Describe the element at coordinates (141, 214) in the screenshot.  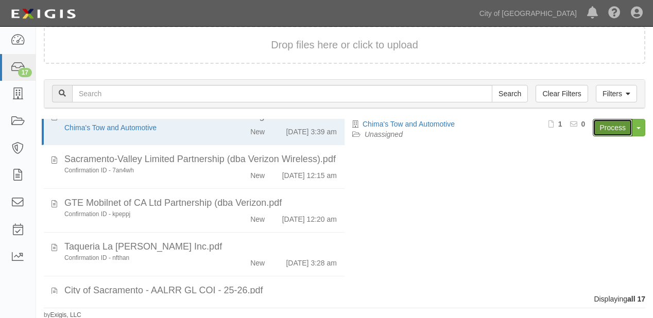
I see `div: Confirmation ID - kpeppj` at that location.